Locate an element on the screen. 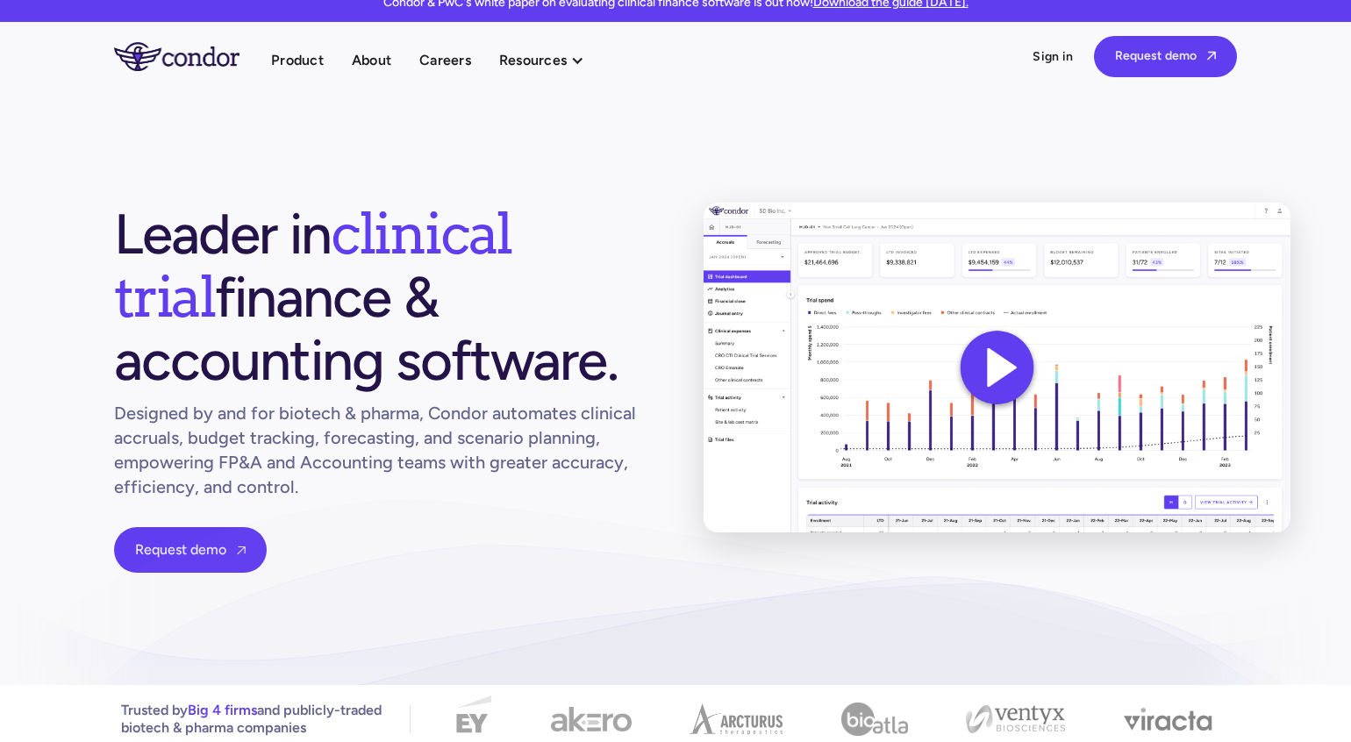 Image resolution: width=1351 pixels, height=742 pixels. p: Trusted by and publicly-traded biotech & pharma companies is located at coordinates (251, 719).